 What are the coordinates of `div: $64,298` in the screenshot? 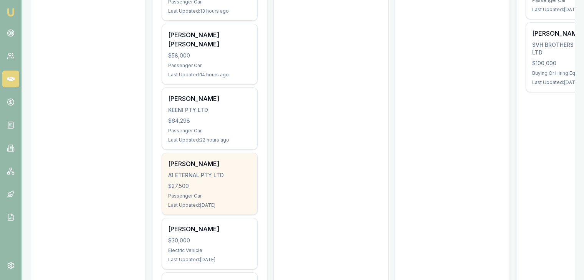 It's located at (210, 121).